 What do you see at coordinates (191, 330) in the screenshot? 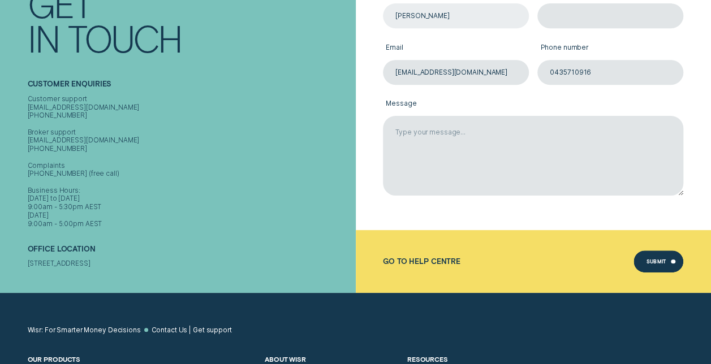
I see `a: Contact Us | Get support` at bounding box center [191, 330].